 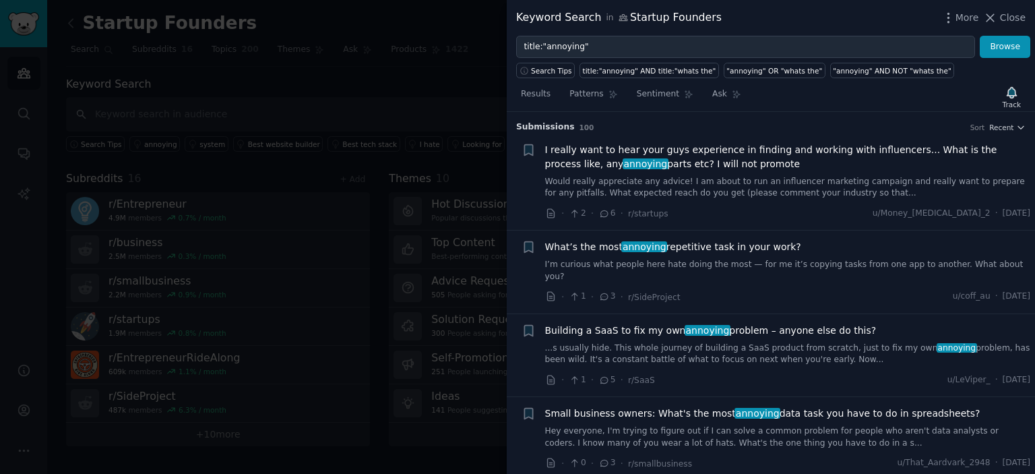 I want to click on div: title:"annoying" AND title:"whats the", so click(x=650, y=71).